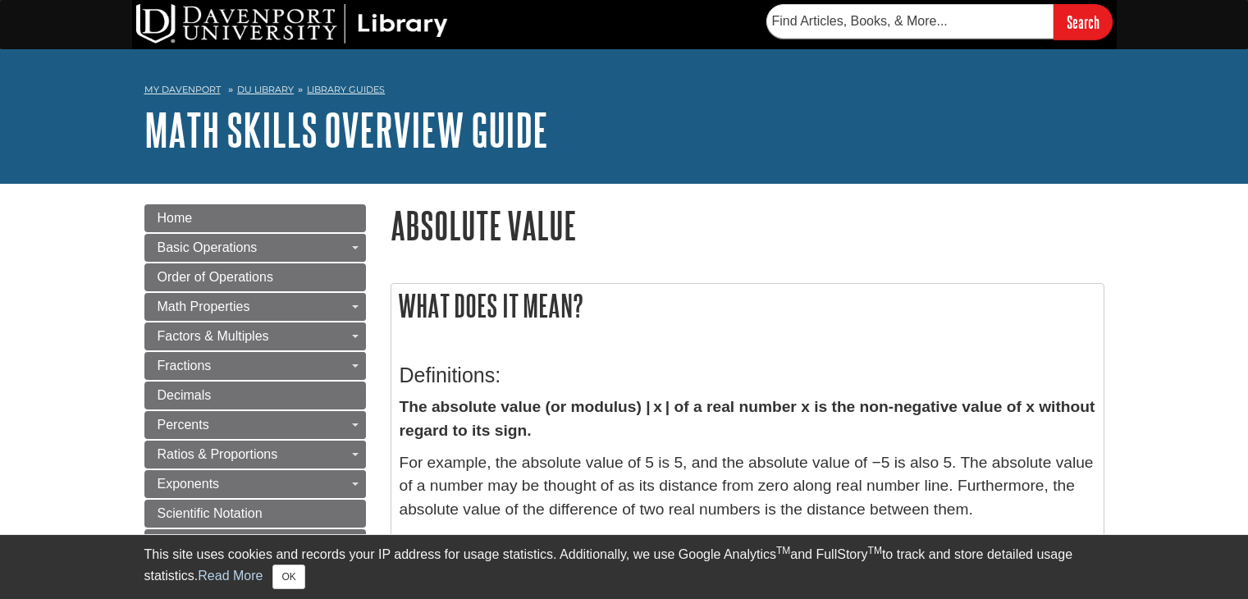 Image resolution: width=1248 pixels, height=599 pixels. What do you see at coordinates (255, 277) in the screenshot?
I see `a: Order of Operations` at bounding box center [255, 277].